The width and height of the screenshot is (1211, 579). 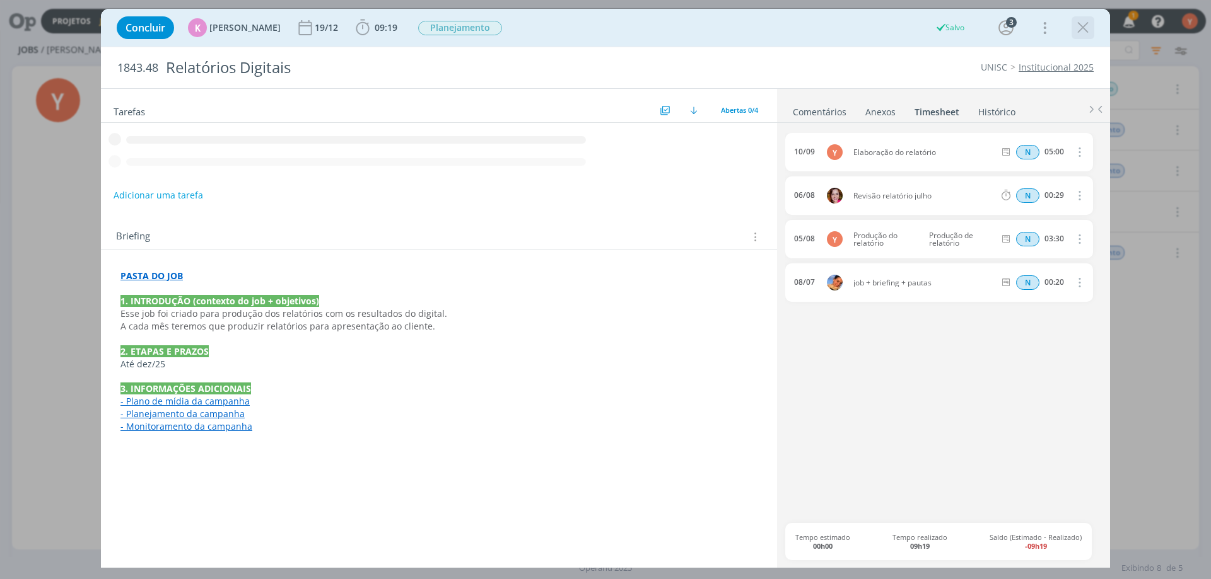 I want to click on div: 00:20, so click(x=1054, y=282).